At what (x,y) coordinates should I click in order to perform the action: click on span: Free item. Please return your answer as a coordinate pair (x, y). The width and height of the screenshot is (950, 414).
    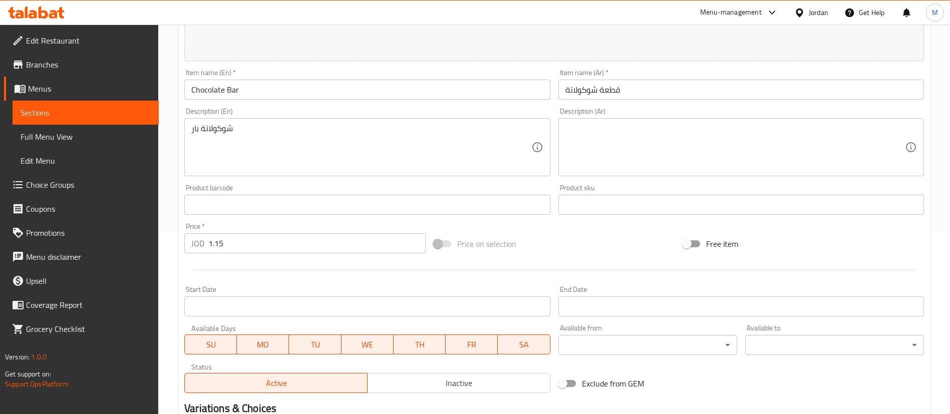
    Looking at the image, I should click on (722, 244).